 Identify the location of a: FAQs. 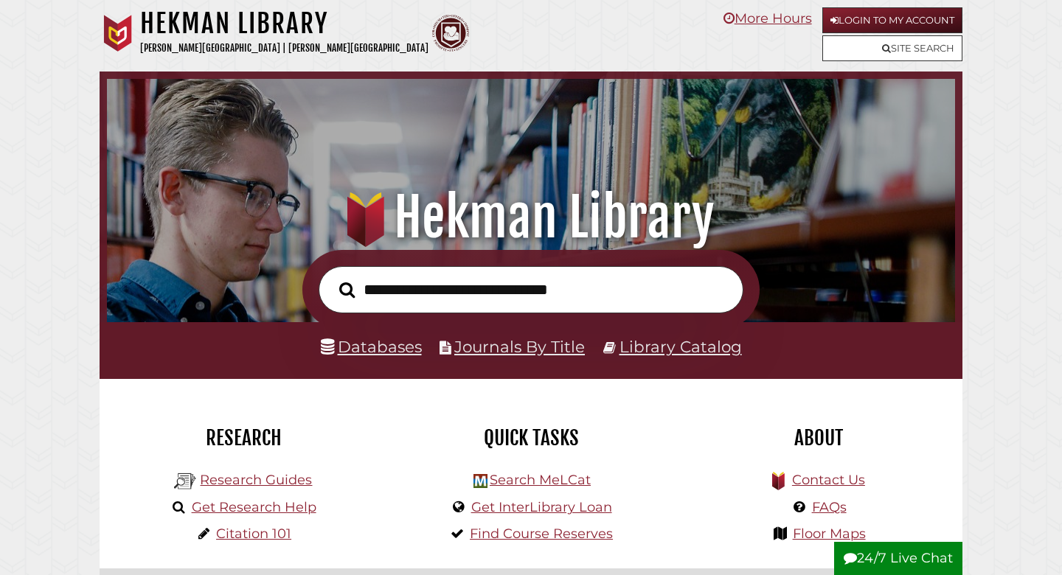
(829, 507).